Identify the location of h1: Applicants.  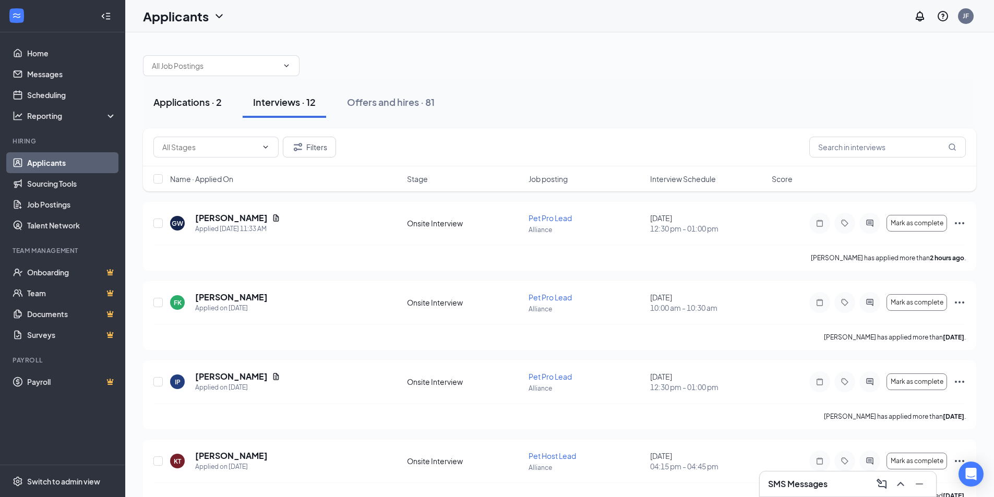
(176, 16).